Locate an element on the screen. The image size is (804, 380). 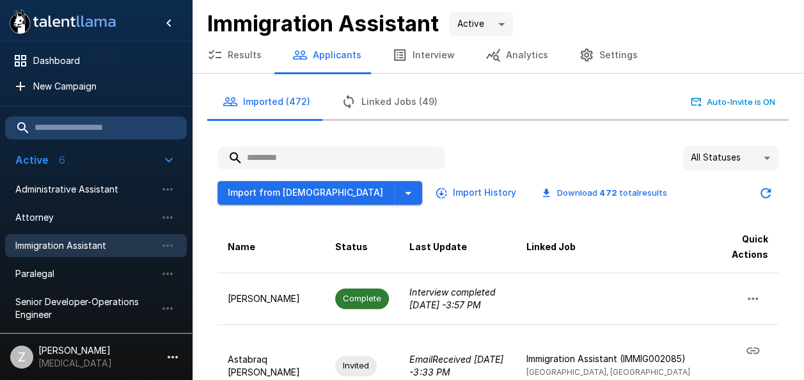
button: Analytics is located at coordinates (517, 55).